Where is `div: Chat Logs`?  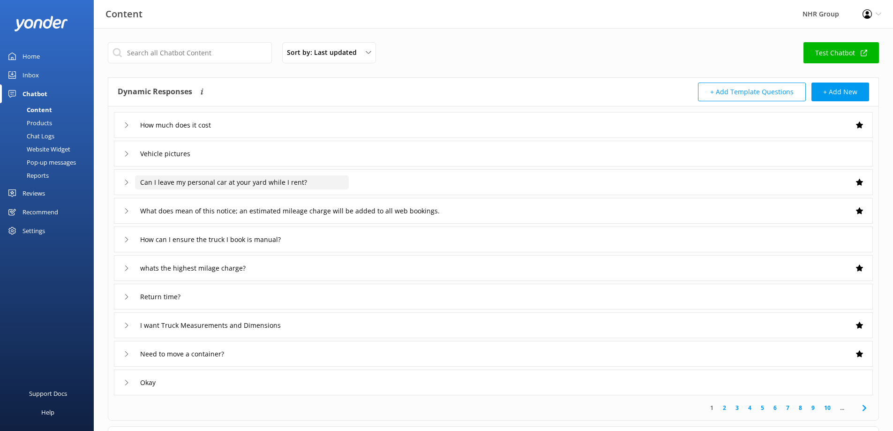
div: Chat Logs is located at coordinates (30, 136).